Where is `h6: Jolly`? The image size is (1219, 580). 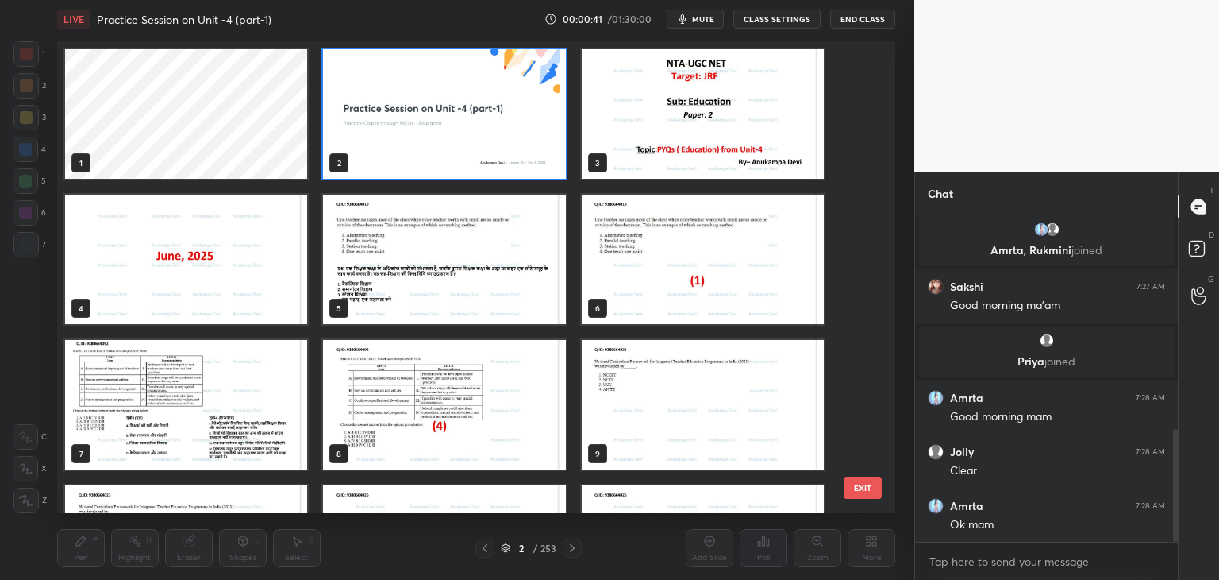
h6: Jolly is located at coordinates (962, 452).